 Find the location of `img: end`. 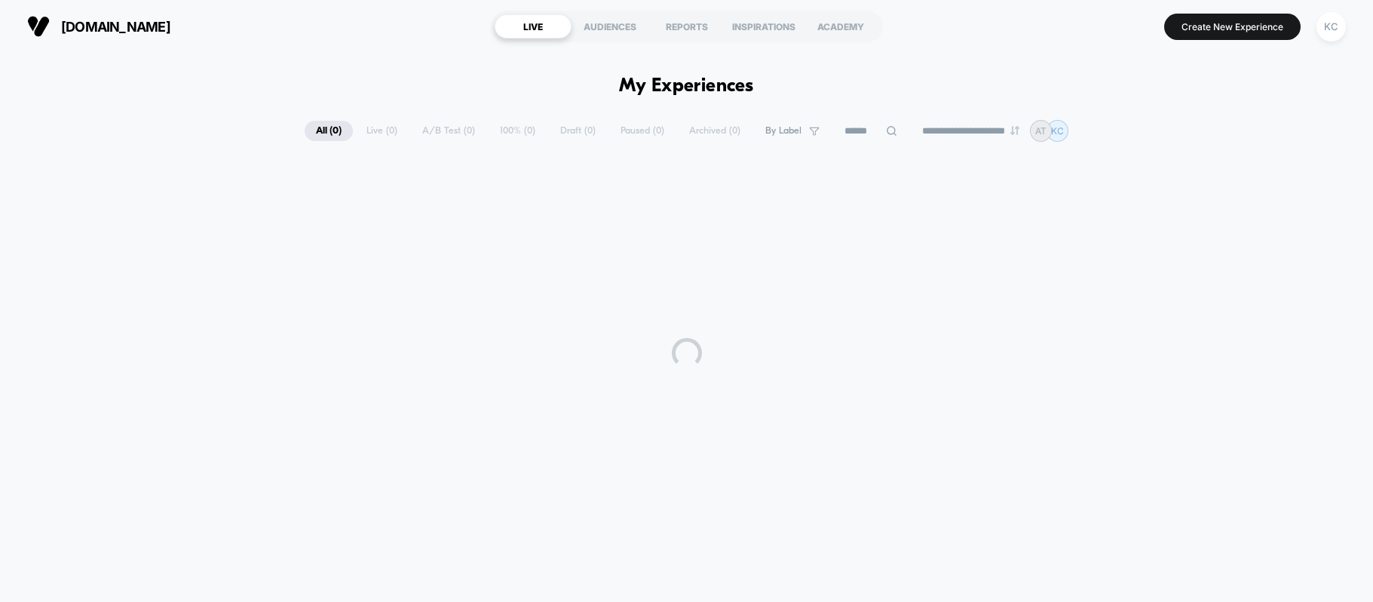

img: end is located at coordinates (1015, 130).